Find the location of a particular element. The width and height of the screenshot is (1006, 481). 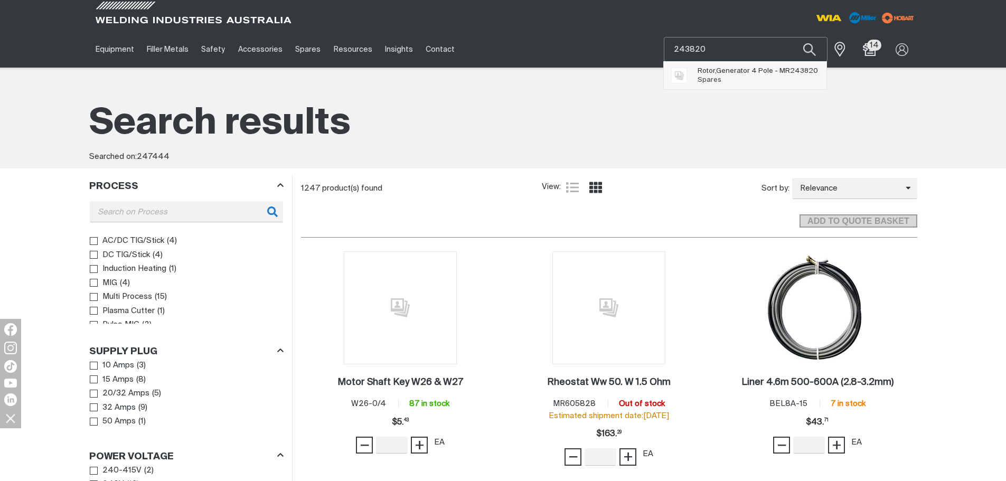

span: MIG is located at coordinates (110, 283).